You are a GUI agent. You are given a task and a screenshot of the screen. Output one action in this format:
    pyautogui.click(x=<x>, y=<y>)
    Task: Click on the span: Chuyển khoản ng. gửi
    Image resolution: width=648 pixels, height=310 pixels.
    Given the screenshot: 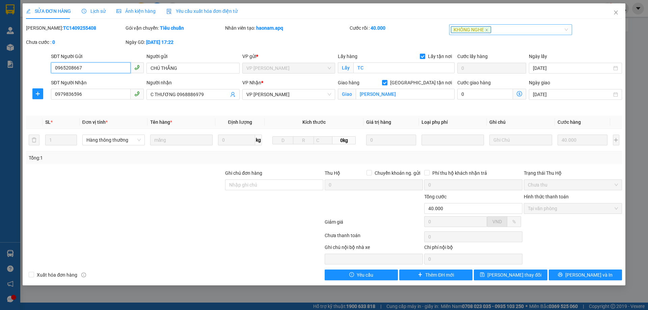 What is the action you would take?
    pyautogui.click(x=397, y=173)
    